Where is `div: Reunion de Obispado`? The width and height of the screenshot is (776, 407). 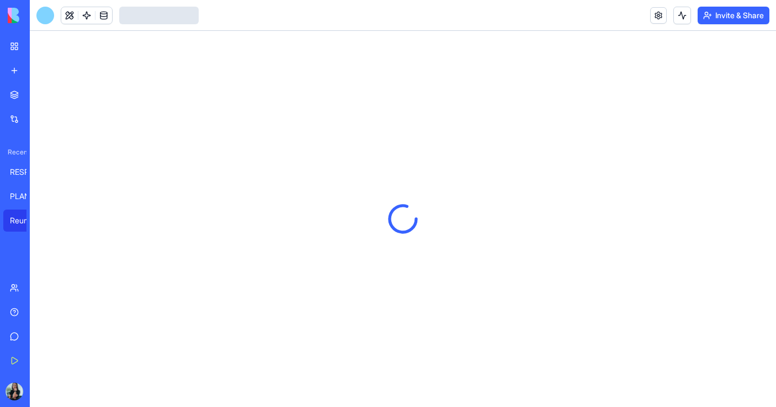 div: Reunion de Obispado is located at coordinates (25, 221).